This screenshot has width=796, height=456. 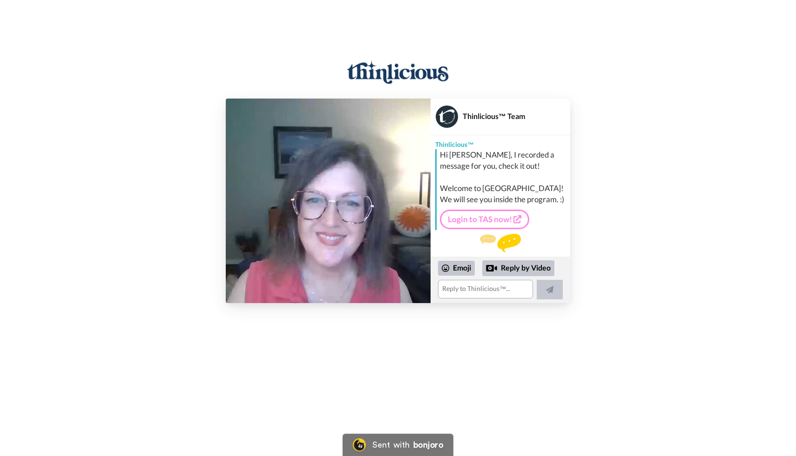 What do you see at coordinates (456, 268) in the screenshot?
I see `div: Emoji` at bounding box center [456, 268].